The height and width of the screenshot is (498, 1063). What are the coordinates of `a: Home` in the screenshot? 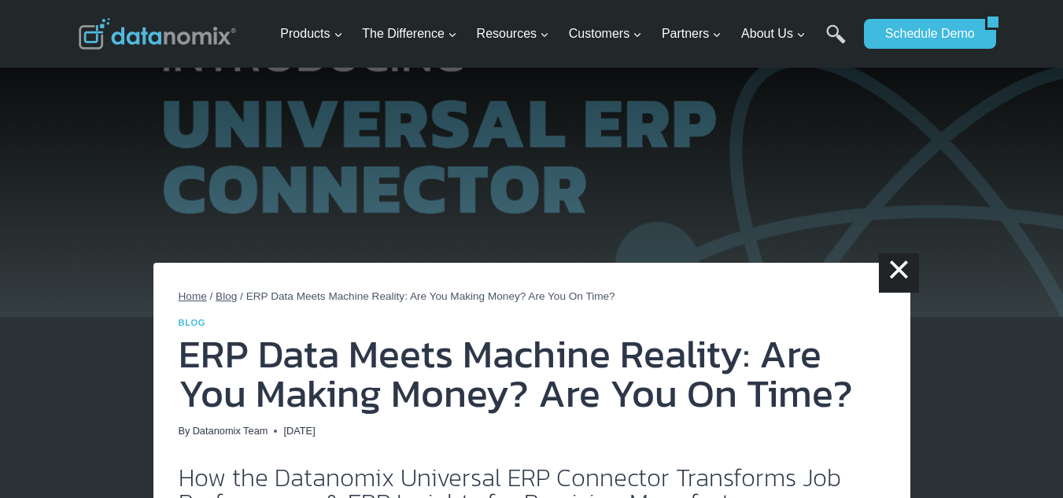 It's located at (193, 296).